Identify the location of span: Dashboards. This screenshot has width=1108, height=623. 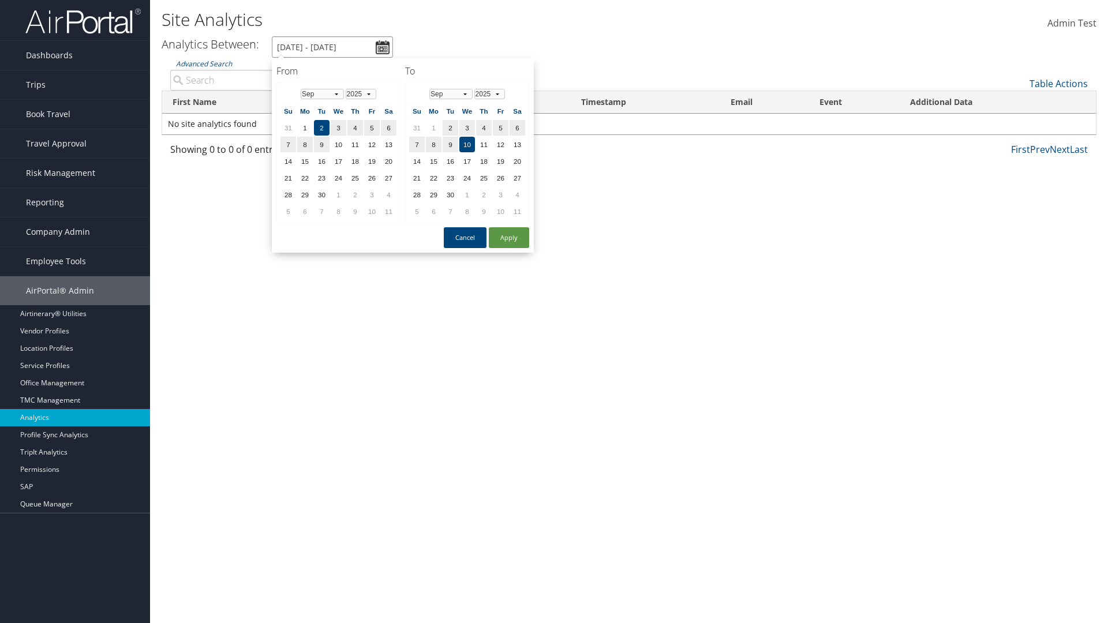
(49, 55).